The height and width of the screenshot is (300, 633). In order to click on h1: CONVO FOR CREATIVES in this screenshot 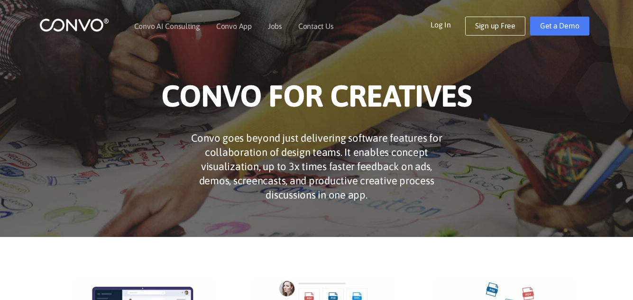, I will do `click(317, 100)`.